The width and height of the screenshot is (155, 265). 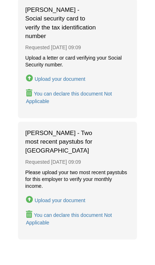 I want to click on button: Declare Jillean Yenna - Two most recent paystubs for Saint Annes not applicable, so click(x=77, y=219).